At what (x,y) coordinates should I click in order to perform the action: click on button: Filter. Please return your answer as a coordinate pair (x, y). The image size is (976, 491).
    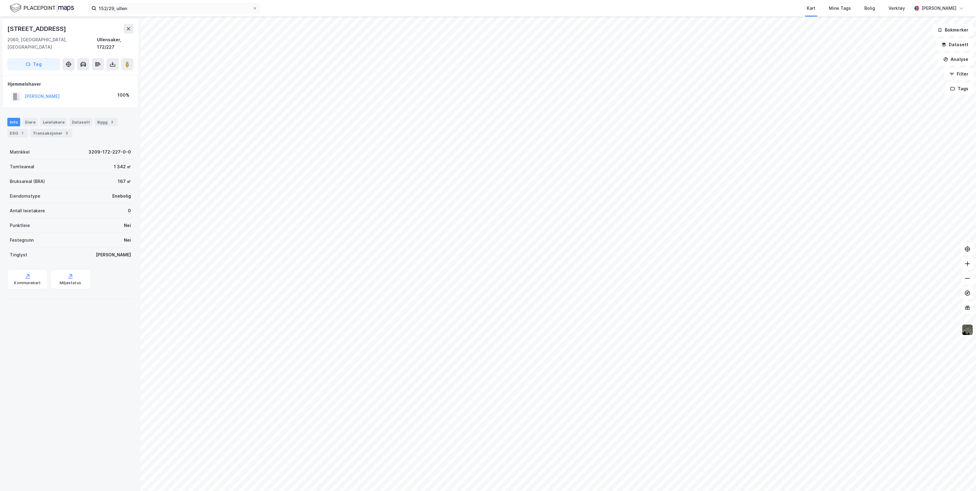
    Looking at the image, I should click on (959, 74).